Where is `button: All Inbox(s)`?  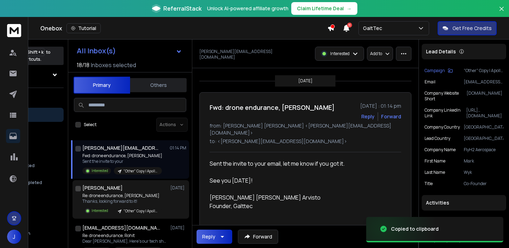
button: All Inbox(s) is located at coordinates (129, 51).